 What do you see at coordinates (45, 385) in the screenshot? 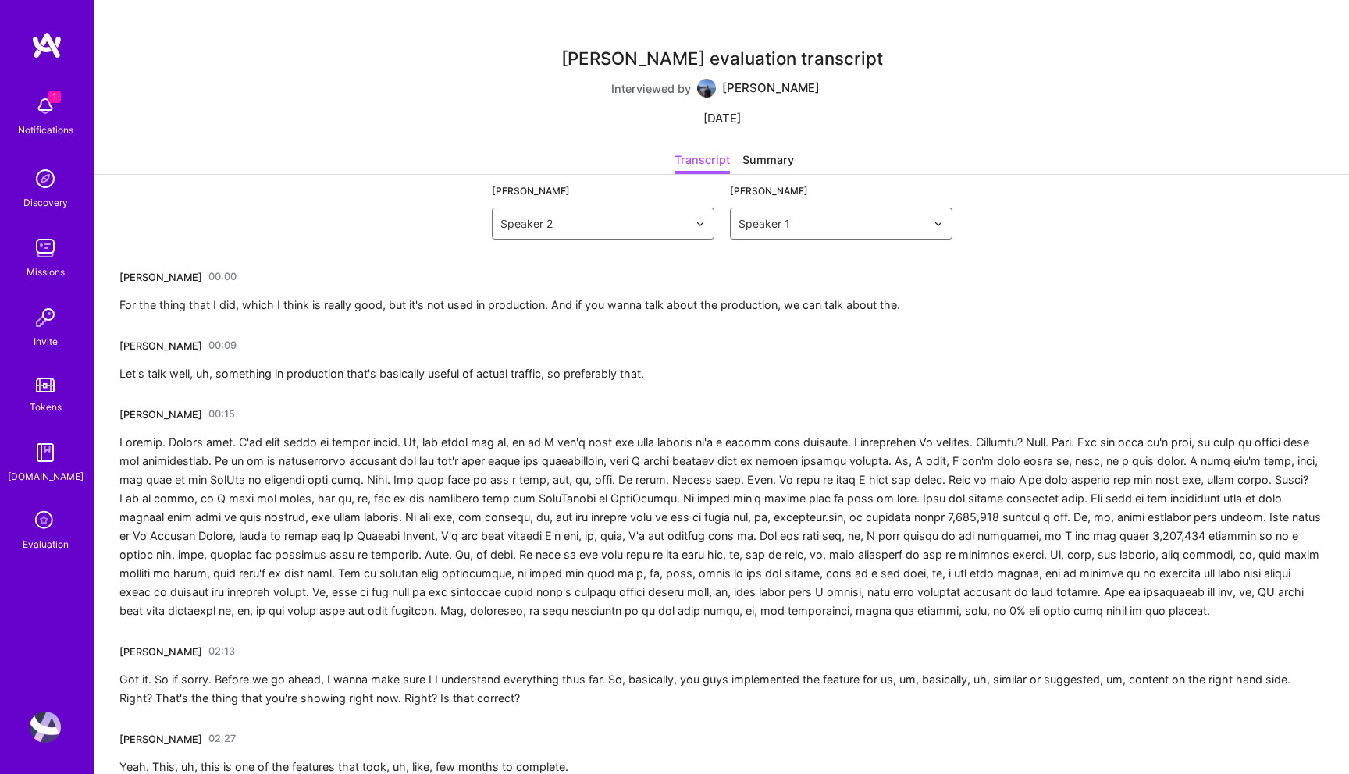
I see `img: tokens` at bounding box center [45, 385].